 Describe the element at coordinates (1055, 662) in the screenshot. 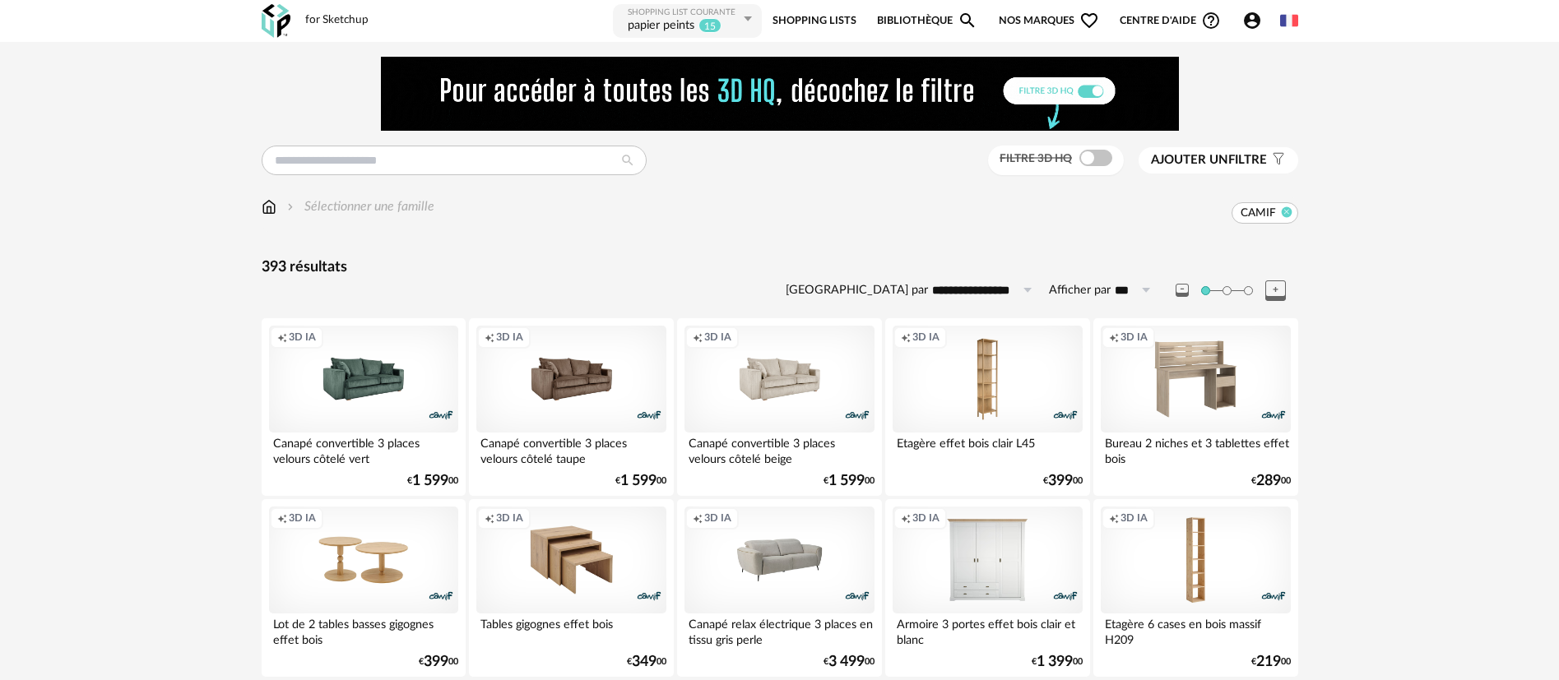

I see `span: 1 399` at that location.